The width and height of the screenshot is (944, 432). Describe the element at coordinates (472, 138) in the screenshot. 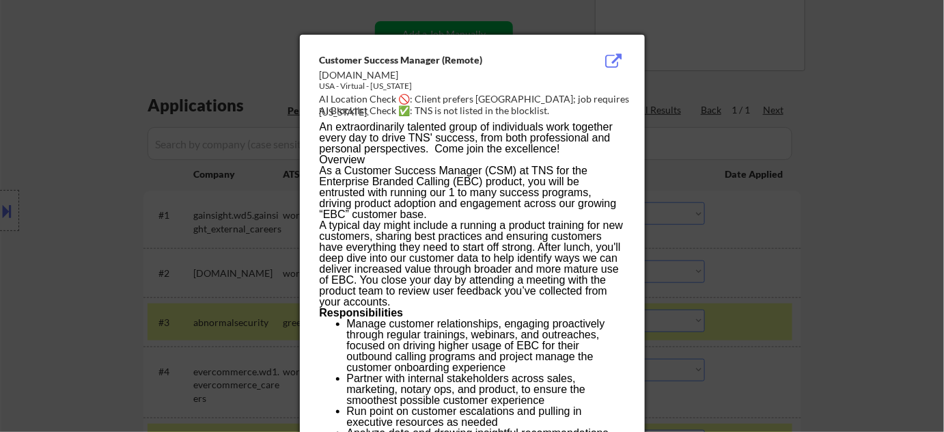

I see `p: An extraordinarily talented group of individuals work together every day to drive TNS' success, f...` at that location.